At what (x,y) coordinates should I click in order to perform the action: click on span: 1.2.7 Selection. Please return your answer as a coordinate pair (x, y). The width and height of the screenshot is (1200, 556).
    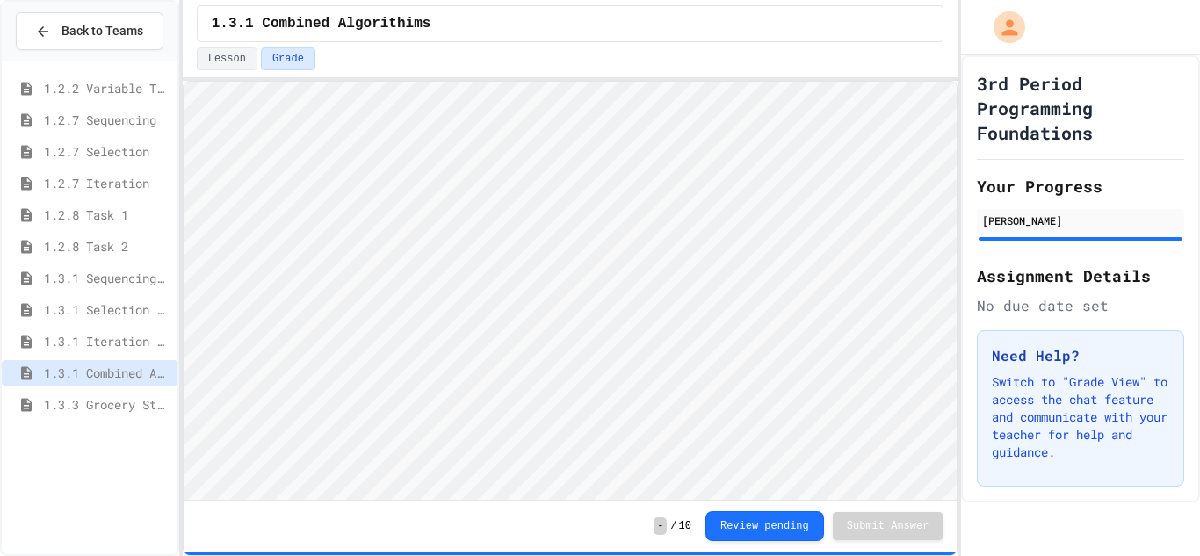
    Looking at the image, I should click on (107, 151).